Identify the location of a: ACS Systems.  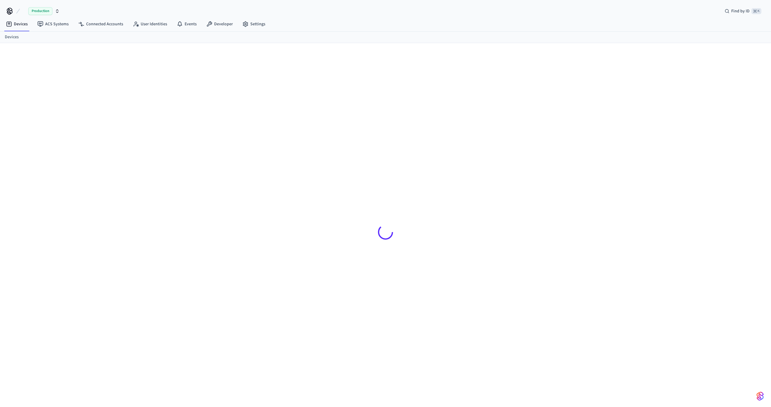
(53, 24).